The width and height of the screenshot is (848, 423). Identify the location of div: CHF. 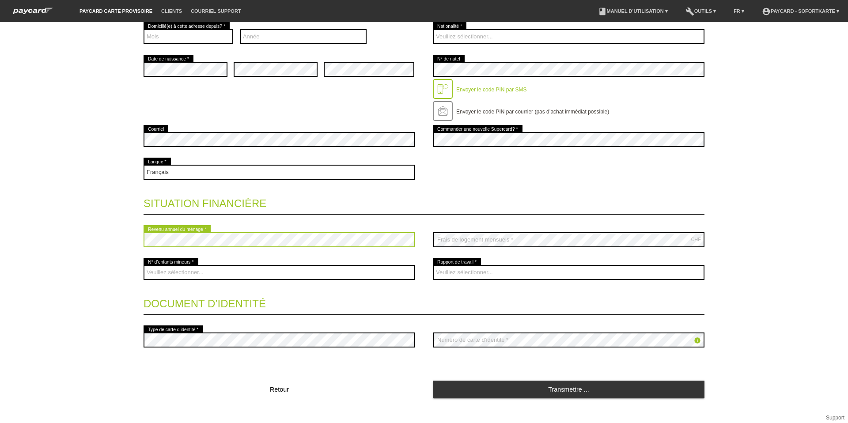
(696, 240).